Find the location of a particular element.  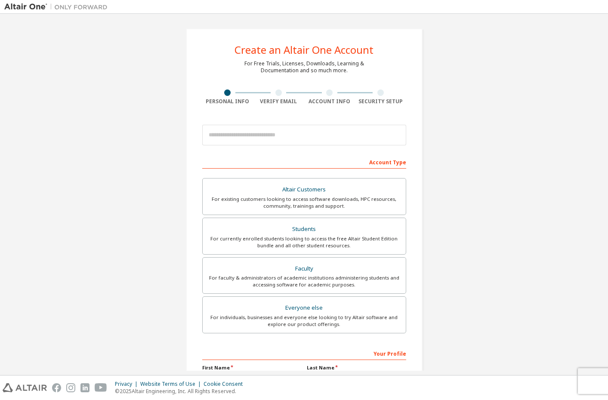

div: Privacy is located at coordinates (127, 384).